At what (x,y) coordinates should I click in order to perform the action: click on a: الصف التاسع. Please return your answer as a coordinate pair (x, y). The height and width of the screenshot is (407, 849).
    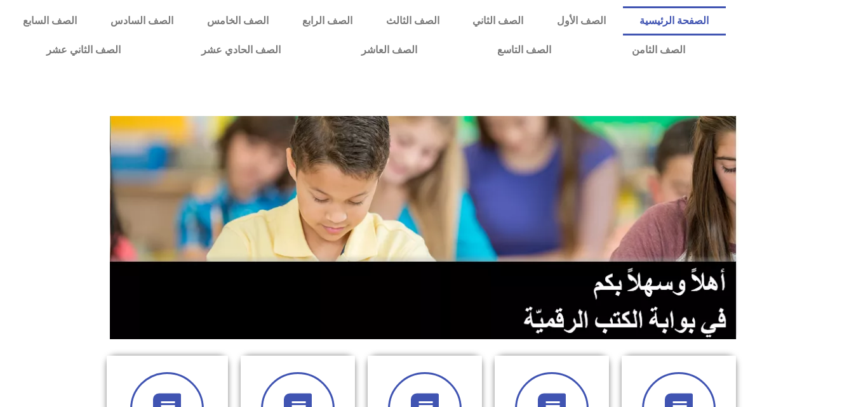
    Looking at the image, I should click on (524, 50).